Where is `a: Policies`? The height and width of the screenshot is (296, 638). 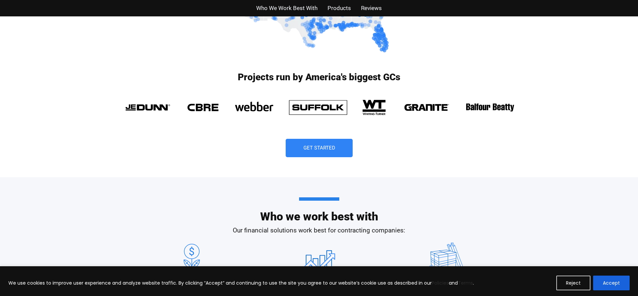
a: Policies is located at coordinates (440, 283).